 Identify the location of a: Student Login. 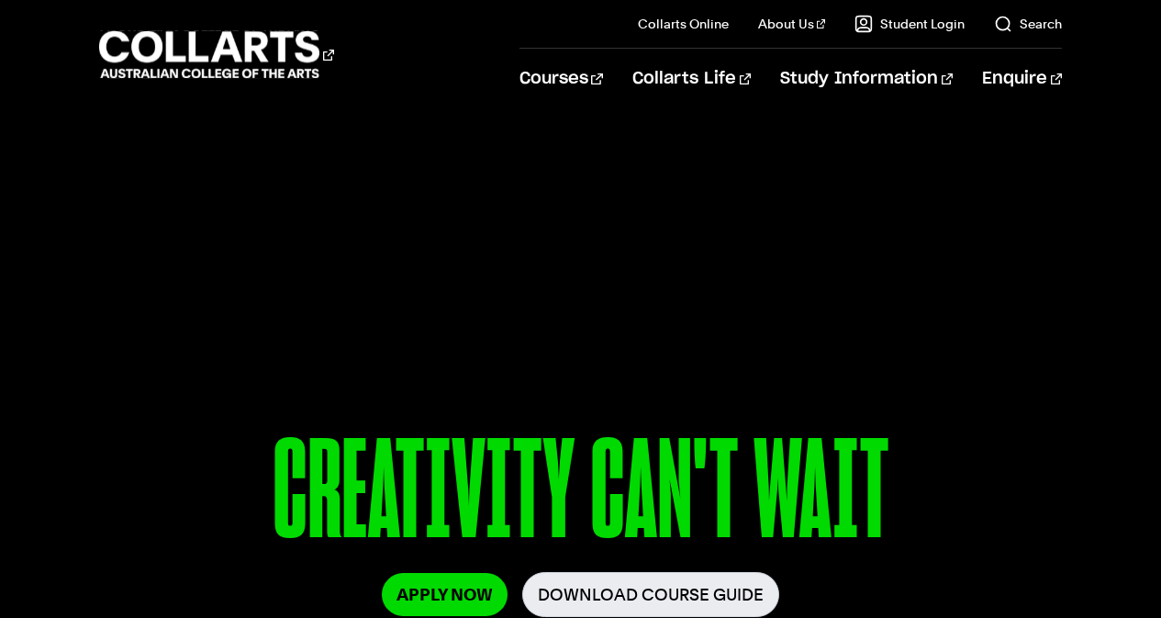
(910, 24).